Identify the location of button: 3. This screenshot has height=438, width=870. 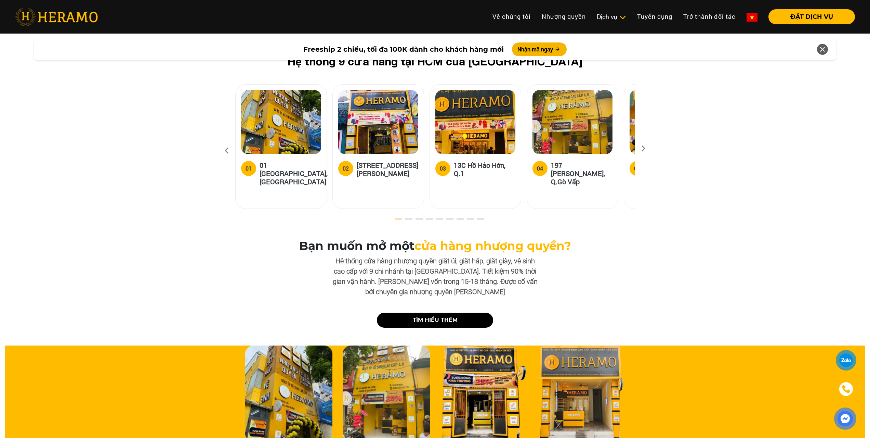
(415, 221).